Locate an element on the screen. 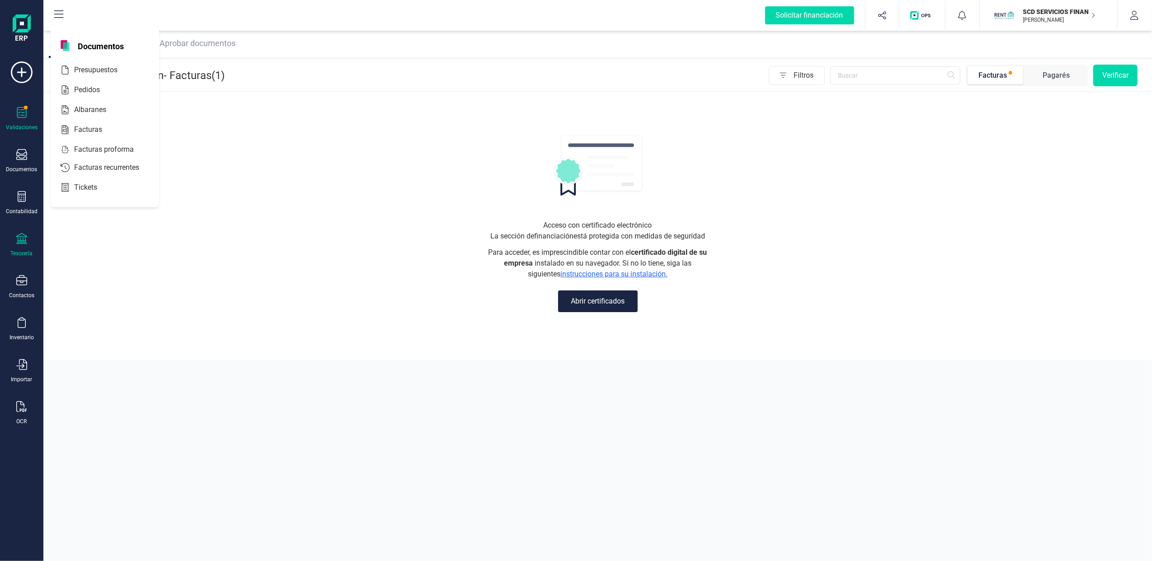 This screenshot has height=561, width=1152. span: Acceso con certificado electrónico is located at coordinates (598, 225).